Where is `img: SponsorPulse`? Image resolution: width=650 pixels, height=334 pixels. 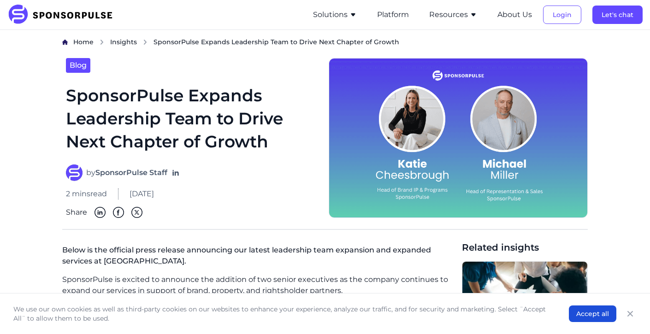
img: SponsorPulse is located at coordinates (63, 15).